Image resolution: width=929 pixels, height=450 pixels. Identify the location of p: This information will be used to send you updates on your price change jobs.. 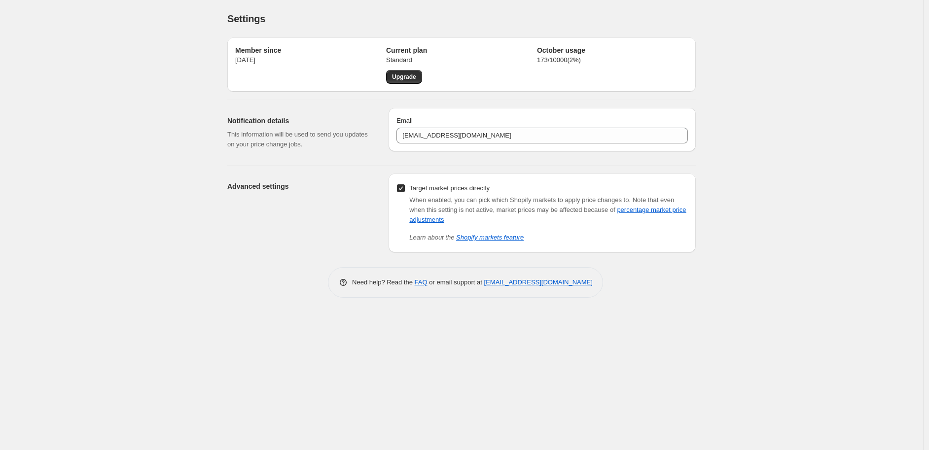
(300, 140).